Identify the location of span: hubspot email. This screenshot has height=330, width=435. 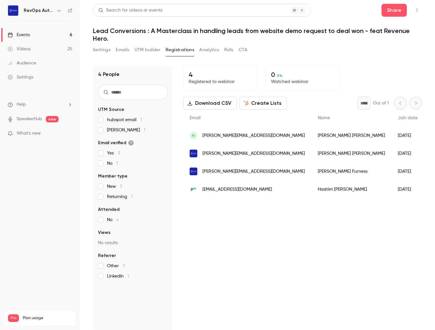
(124, 120).